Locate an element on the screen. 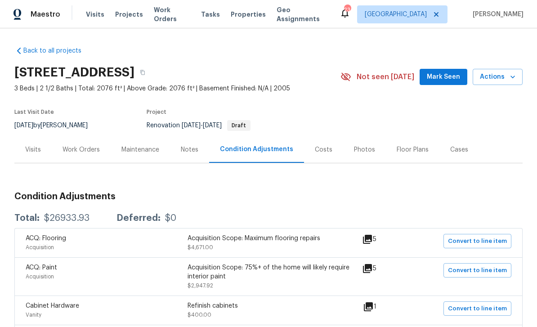 The height and width of the screenshot is (327, 537). div: Deferred: is located at coordinates (139, 218).